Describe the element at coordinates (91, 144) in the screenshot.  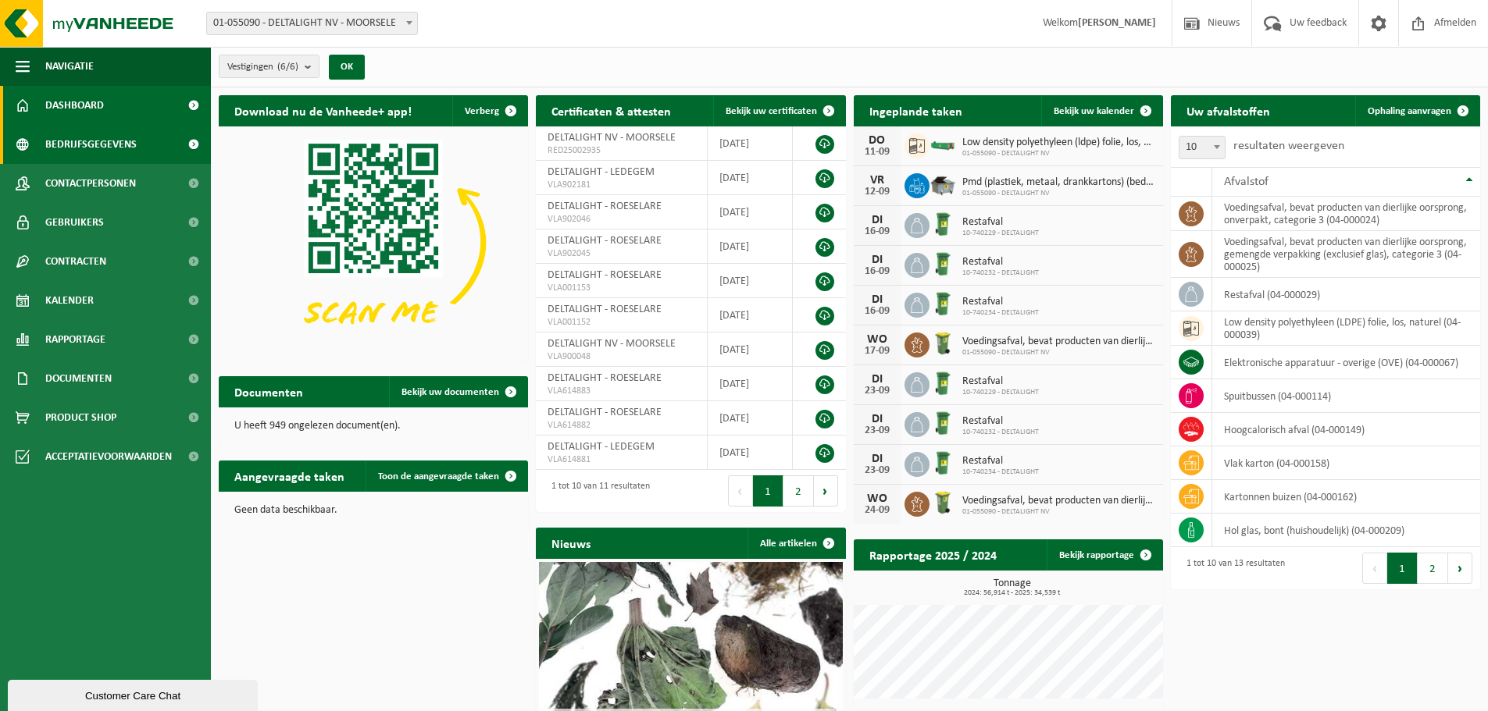
I see `span: Bedrijfsgegevens` at that location.